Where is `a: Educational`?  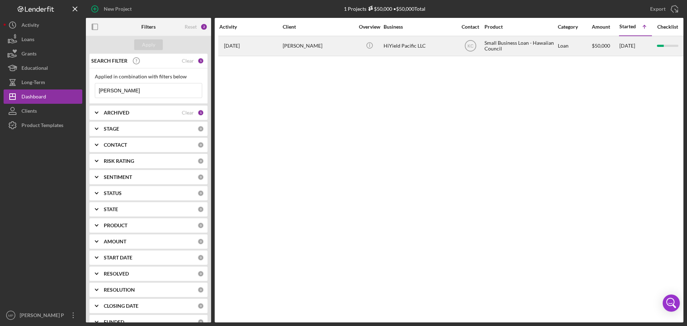
a: Educational is located at coordinates (43, 68).